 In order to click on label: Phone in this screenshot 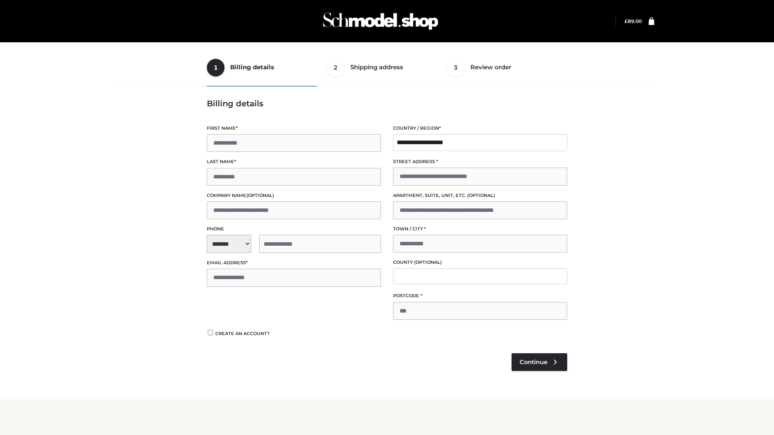, I will do `click(294, 229)`.